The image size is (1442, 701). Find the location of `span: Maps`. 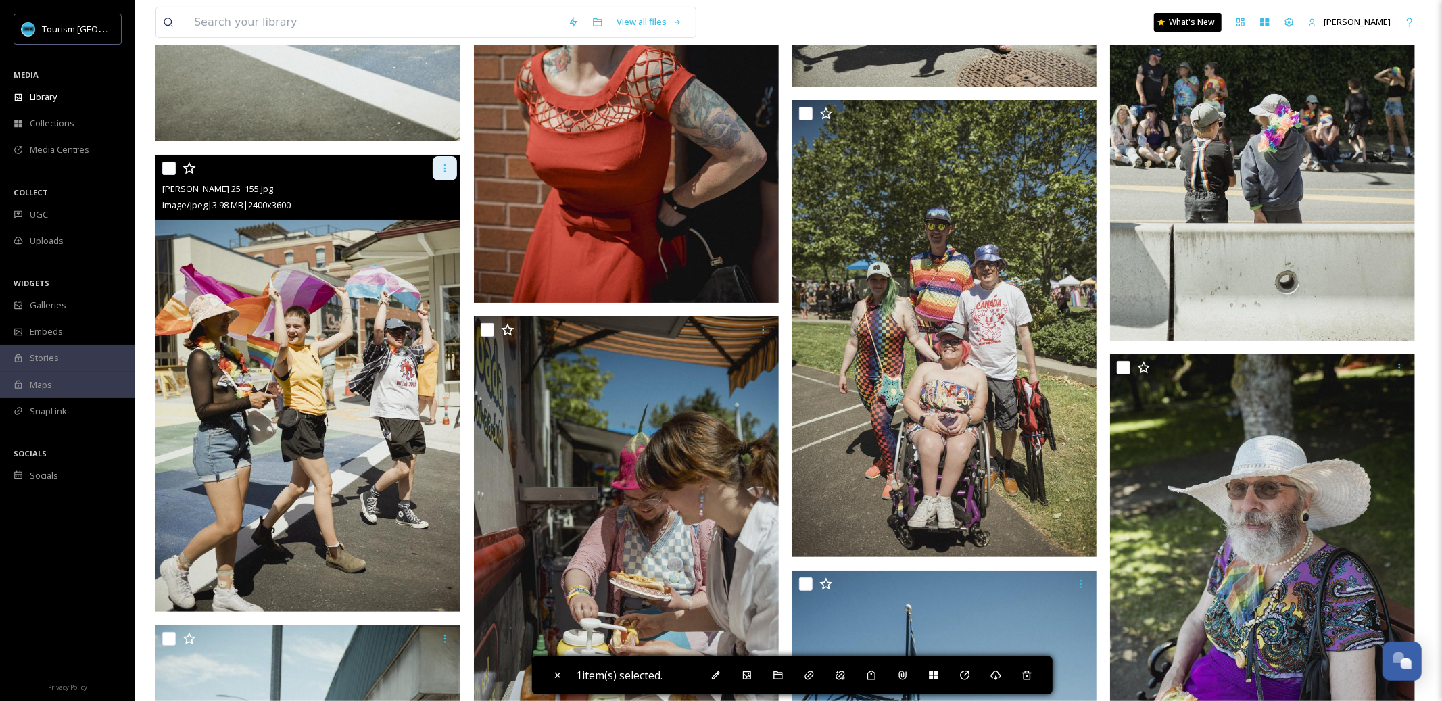

span: Maps is located at coordinates (41, 385).